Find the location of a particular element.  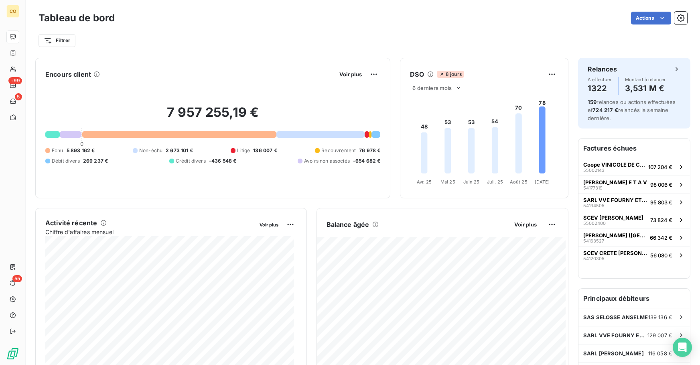

span: 56 080 € is located at coordinates (661, 255).